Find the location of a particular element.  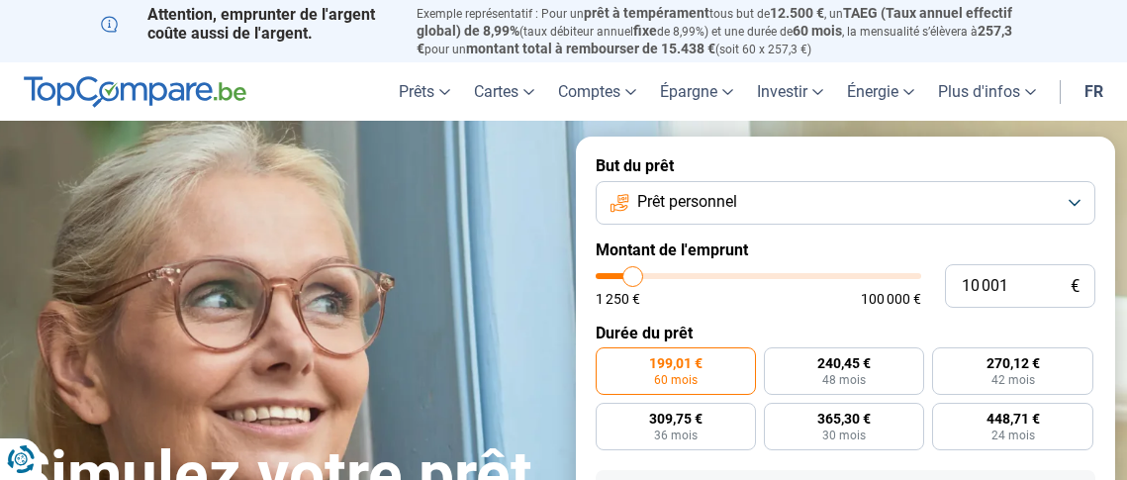

span: 448,71 € is located at coordinates (1013, 418).